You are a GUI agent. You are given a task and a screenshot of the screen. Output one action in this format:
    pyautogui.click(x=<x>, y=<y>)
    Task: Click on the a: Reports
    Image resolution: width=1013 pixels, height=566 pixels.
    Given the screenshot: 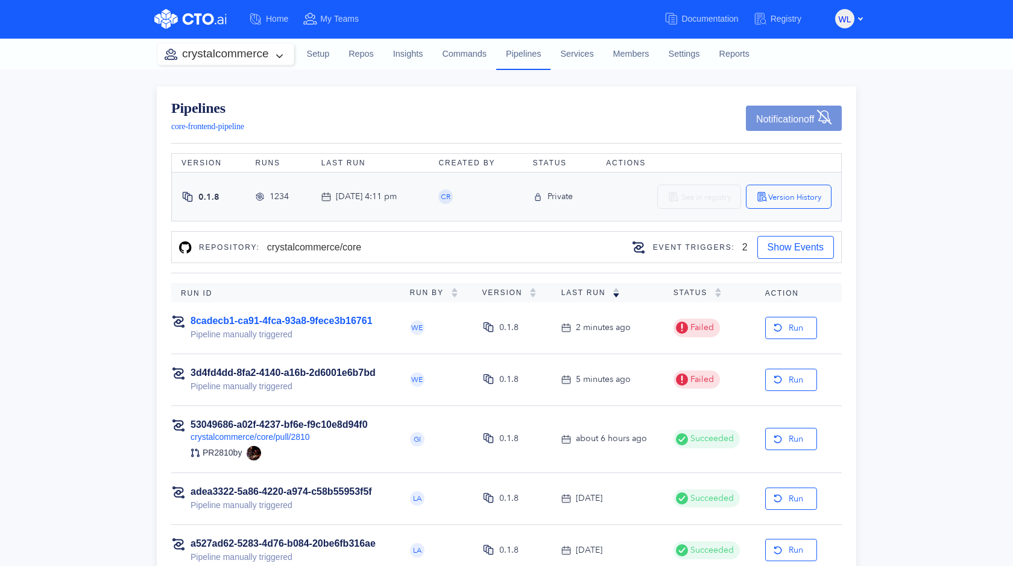 What is the action you would take?
    pyautogui.click(x=734, y=54)
    